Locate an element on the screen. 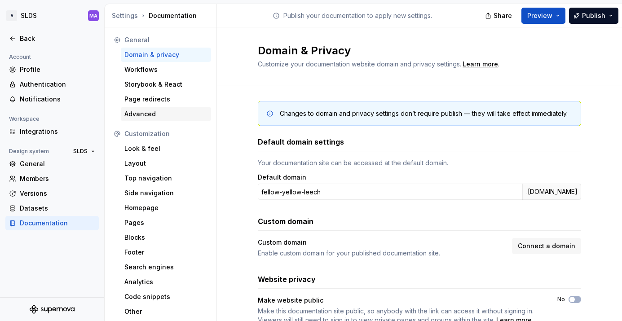 The height and width of the screenshot is (321, 622). h2: Domain & Privacy is located at coordinates (414, 51).